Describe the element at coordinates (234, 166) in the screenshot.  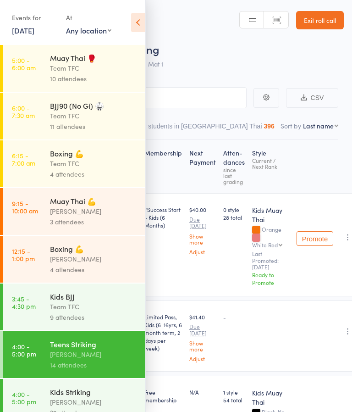
I see `div: Atten­dances` at that location.